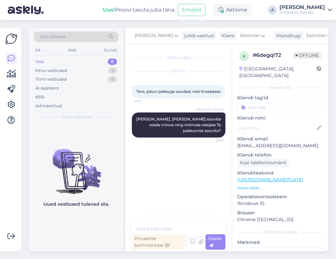 This screenshot has width=336, height=259. Describe the element at coordinates (280, 107) in the screenshot. I see `input: Lisa tag` at that location.